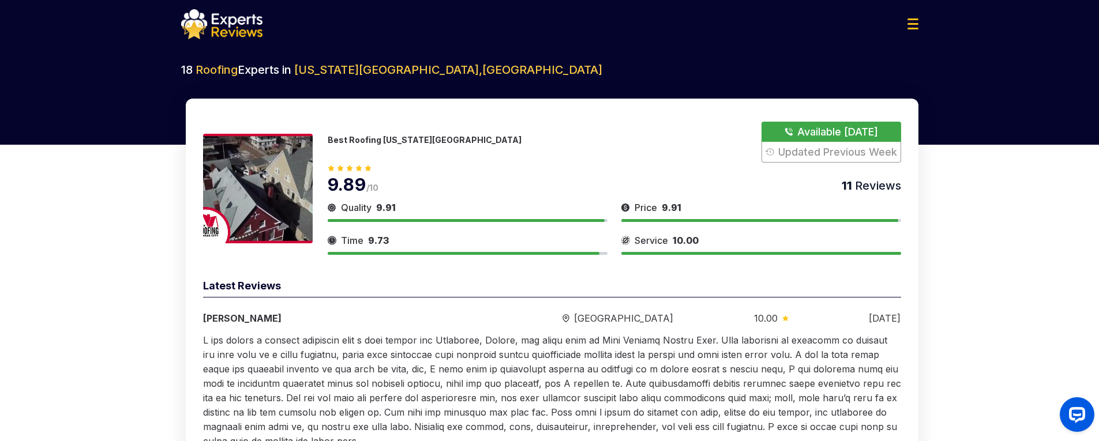 This screenshot has width=1099, height=441. What do you see at coordinates (347, 185) in the screenshot?
I see `span: 9.89` at bounding box center [347, 185].